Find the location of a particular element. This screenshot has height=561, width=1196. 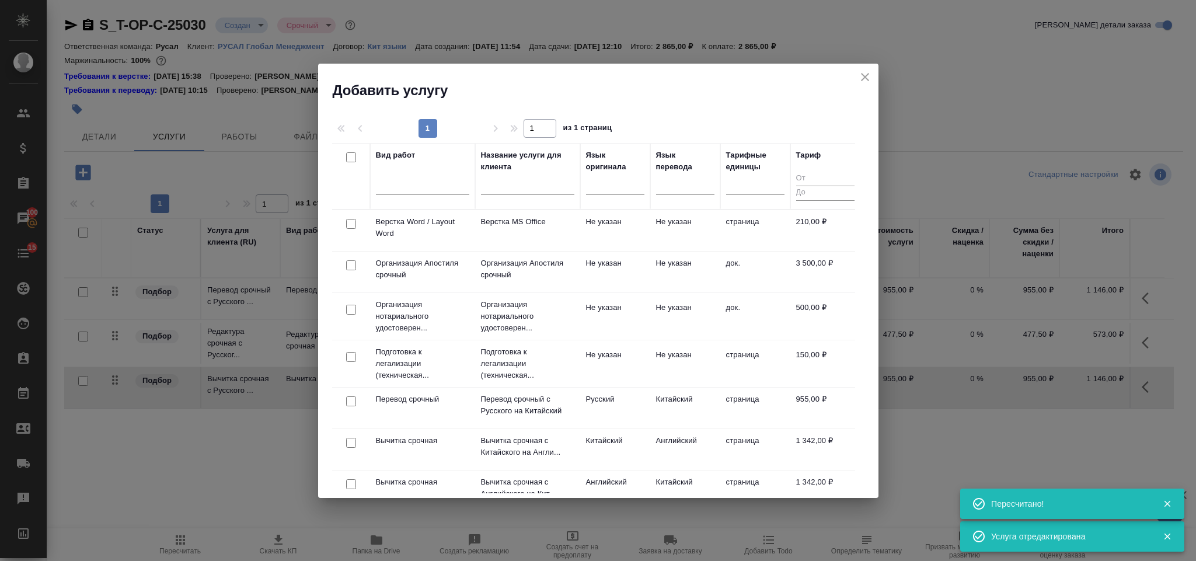

p: Верстка Word / Layout Word is located at coordinates (423, 228).